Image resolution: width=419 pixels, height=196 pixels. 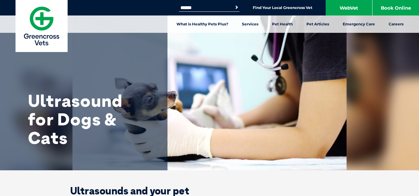 I want to click on a: Find Your Local Greencross Vet, so click(x=283, y=8).